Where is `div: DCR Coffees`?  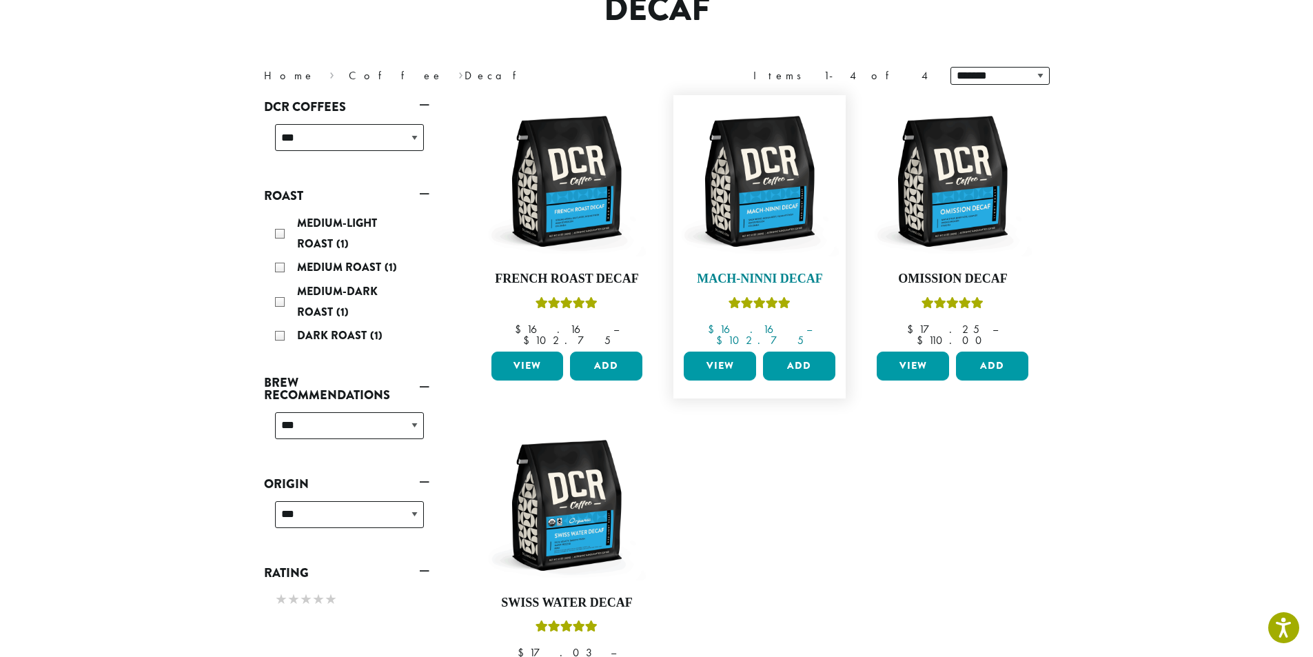
div: DCR Coffees is located at coordinates (347, 143).